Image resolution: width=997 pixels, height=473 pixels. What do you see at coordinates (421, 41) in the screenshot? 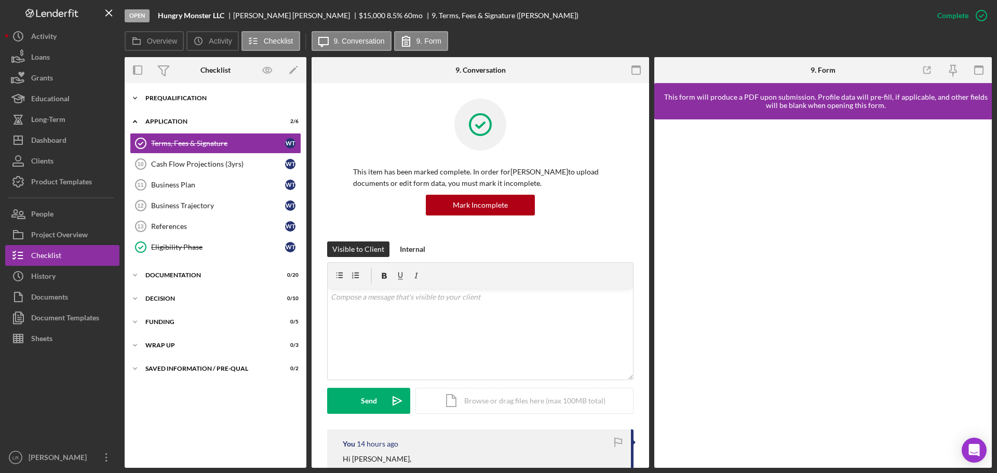
I see `button: 9. Form` at bounding box center [421, 41].